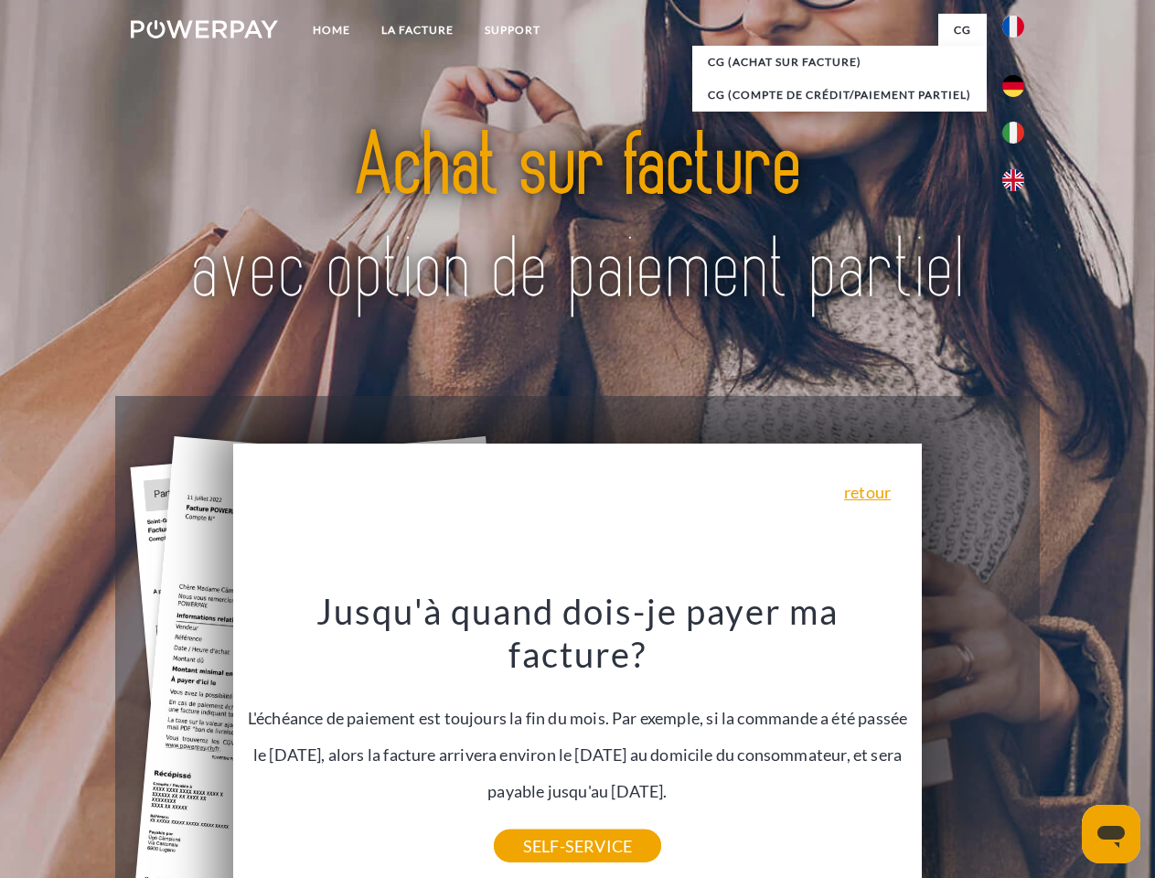 The image size is (1155, 878). I want to click on img: logo-powerpay-white.svg, so click(204, 29).